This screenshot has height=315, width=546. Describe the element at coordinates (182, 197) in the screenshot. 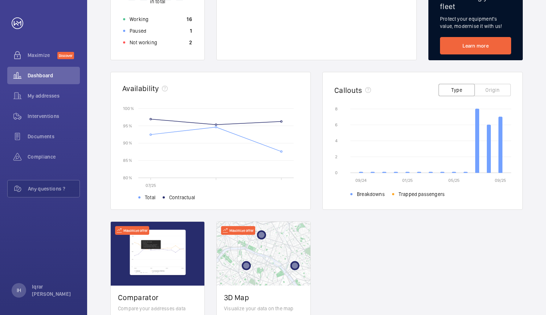

I see `span: Contractual` at that location.